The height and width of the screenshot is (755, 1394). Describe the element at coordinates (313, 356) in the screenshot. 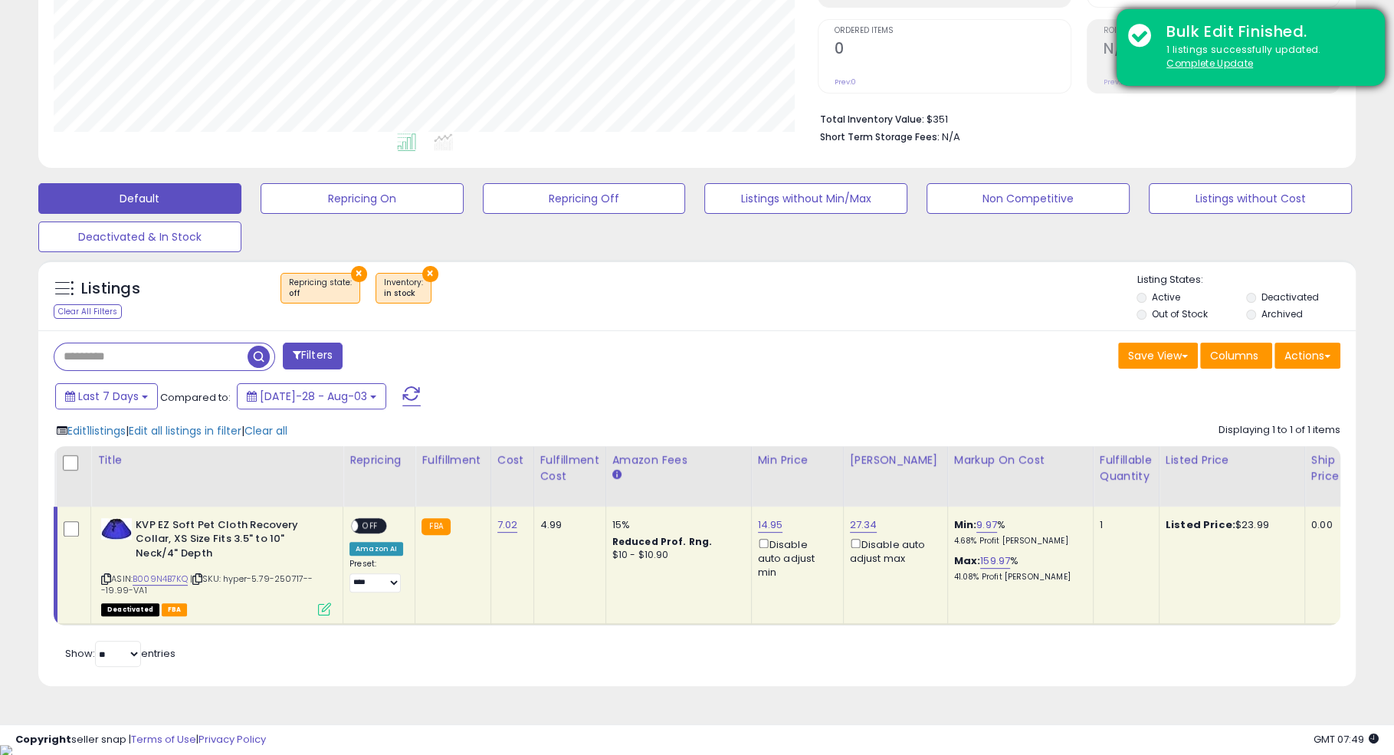

I see `button: Filters` at that location.